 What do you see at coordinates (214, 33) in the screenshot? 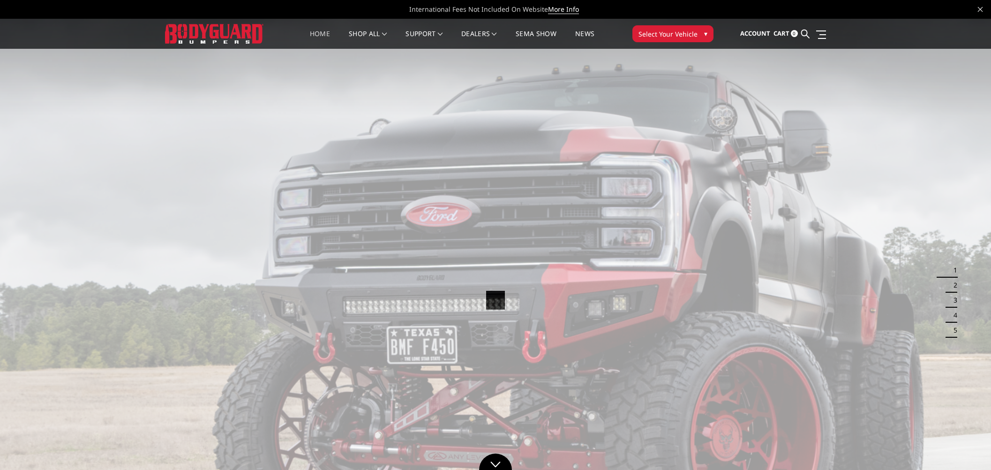
I see `img: BODYGUARD BUMPERS` at bounding box center [214, 33].